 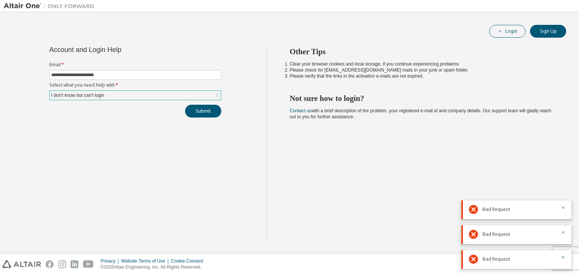 What do you see at coordinates (49, 264) in the screenshot?
I see `img: facebook.svg` at bounding box center [49, 264].